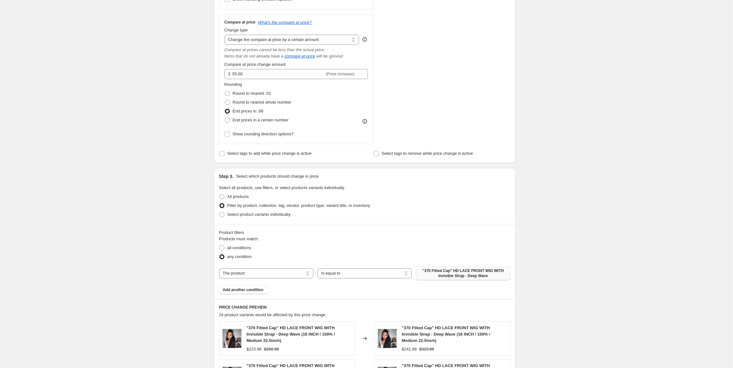 This screenshot has height=368, width=733. I want to click on i: Compare at prices cannot be less than the actual price., so click(275, 50).